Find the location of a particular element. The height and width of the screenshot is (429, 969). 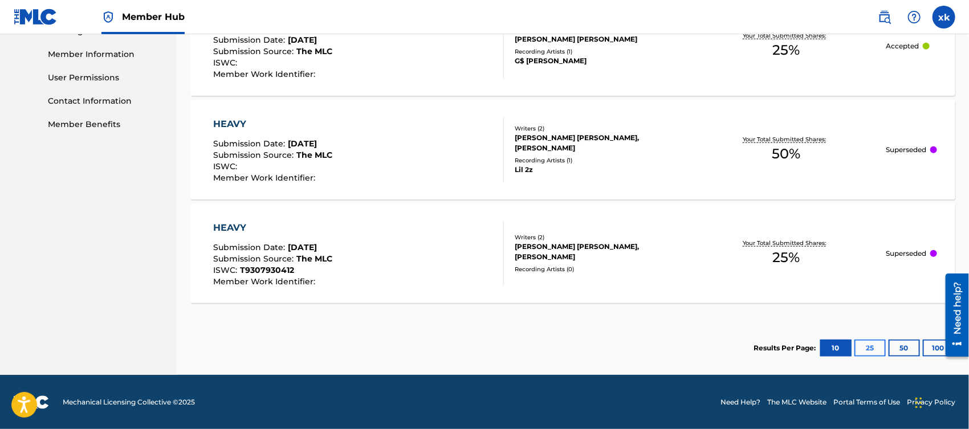

span: Member Hub is located at coordinates (153, 17).